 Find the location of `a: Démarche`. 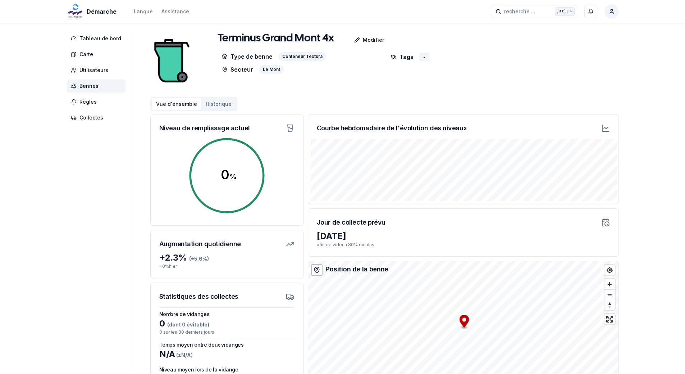

a: Démarche is located at coordinates (93, 12).